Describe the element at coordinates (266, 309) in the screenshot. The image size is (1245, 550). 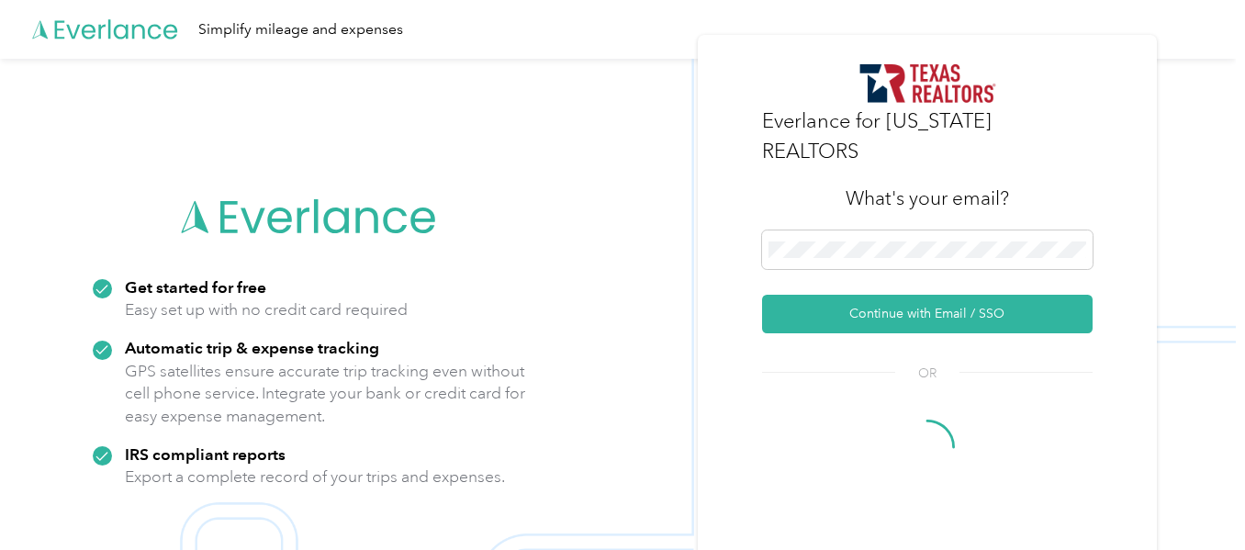
I see `p: Easy set up with no credit card required` at that location.